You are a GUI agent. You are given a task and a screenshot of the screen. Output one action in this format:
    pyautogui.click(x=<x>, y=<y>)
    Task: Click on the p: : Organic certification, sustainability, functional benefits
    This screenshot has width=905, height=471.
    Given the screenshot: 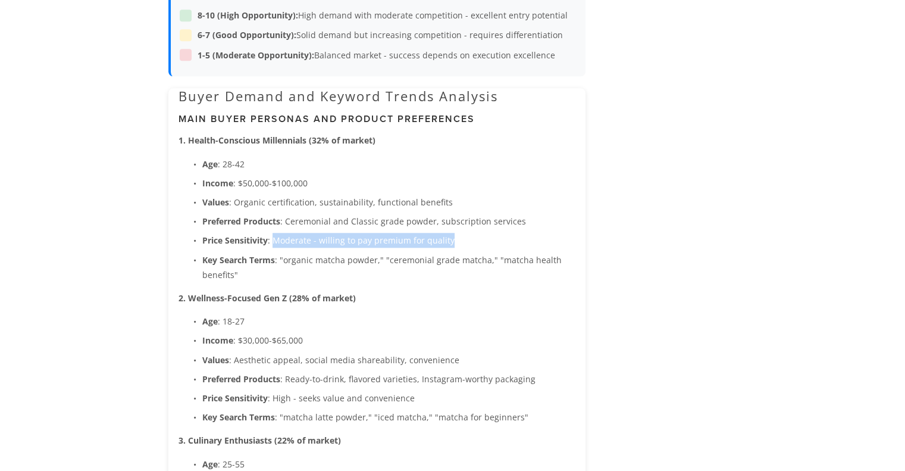 What is the action you would take?
    pyautogui.click(x=389, y=202)
    